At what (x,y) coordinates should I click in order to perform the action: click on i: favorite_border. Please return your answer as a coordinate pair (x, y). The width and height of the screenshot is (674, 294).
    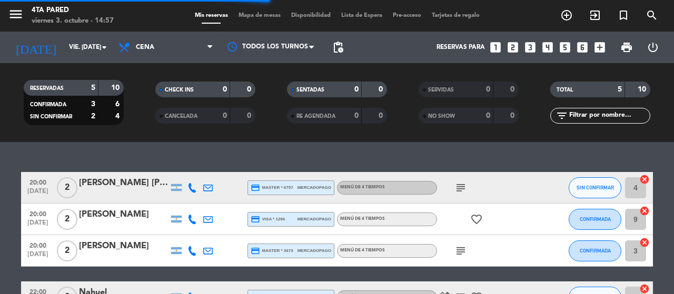
    Looking at the image, I should click on (477, 220).